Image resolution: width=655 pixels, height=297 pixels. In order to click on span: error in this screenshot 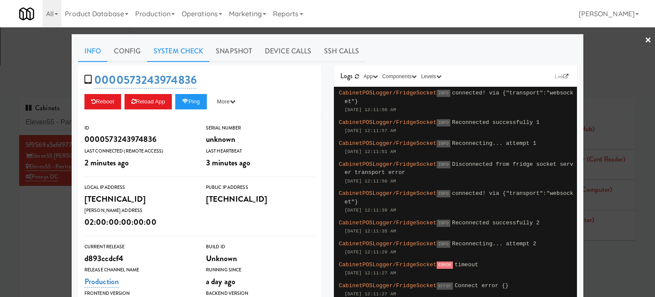, I will do `click(445, 285)`.